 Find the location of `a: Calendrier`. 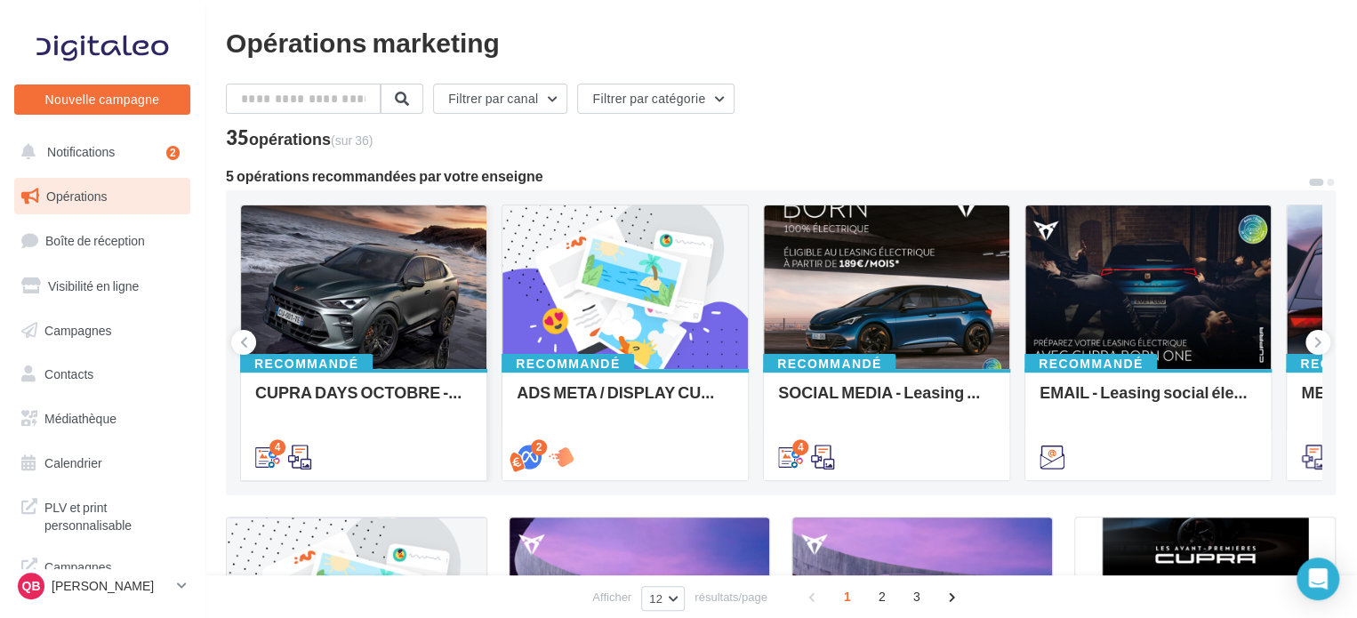

a: Calendrier is located at coordinates (102, 463).